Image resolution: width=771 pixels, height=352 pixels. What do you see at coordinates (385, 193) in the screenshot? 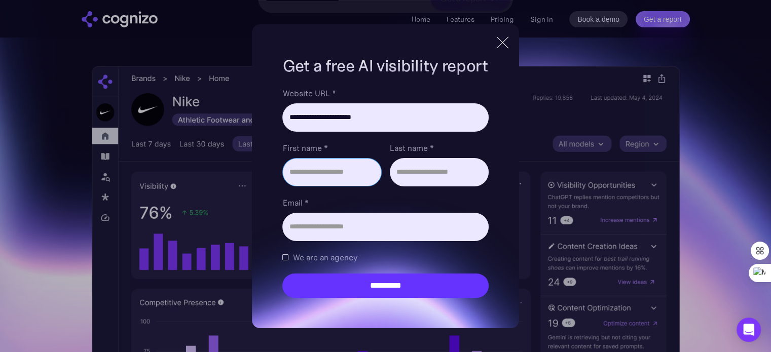
I see `form: Brand Report Form` at bounding box center [385, 193].